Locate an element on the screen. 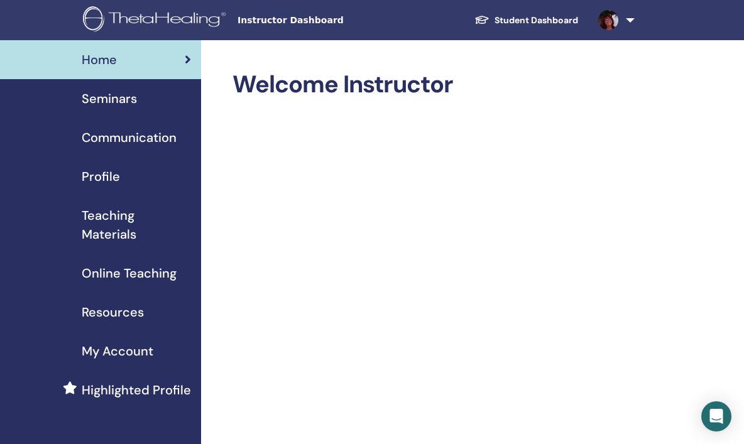 Image resolution: width=744 pixels, height=444 pixels. div: Open Intercom Messenger is located at coordinates (716, 417).